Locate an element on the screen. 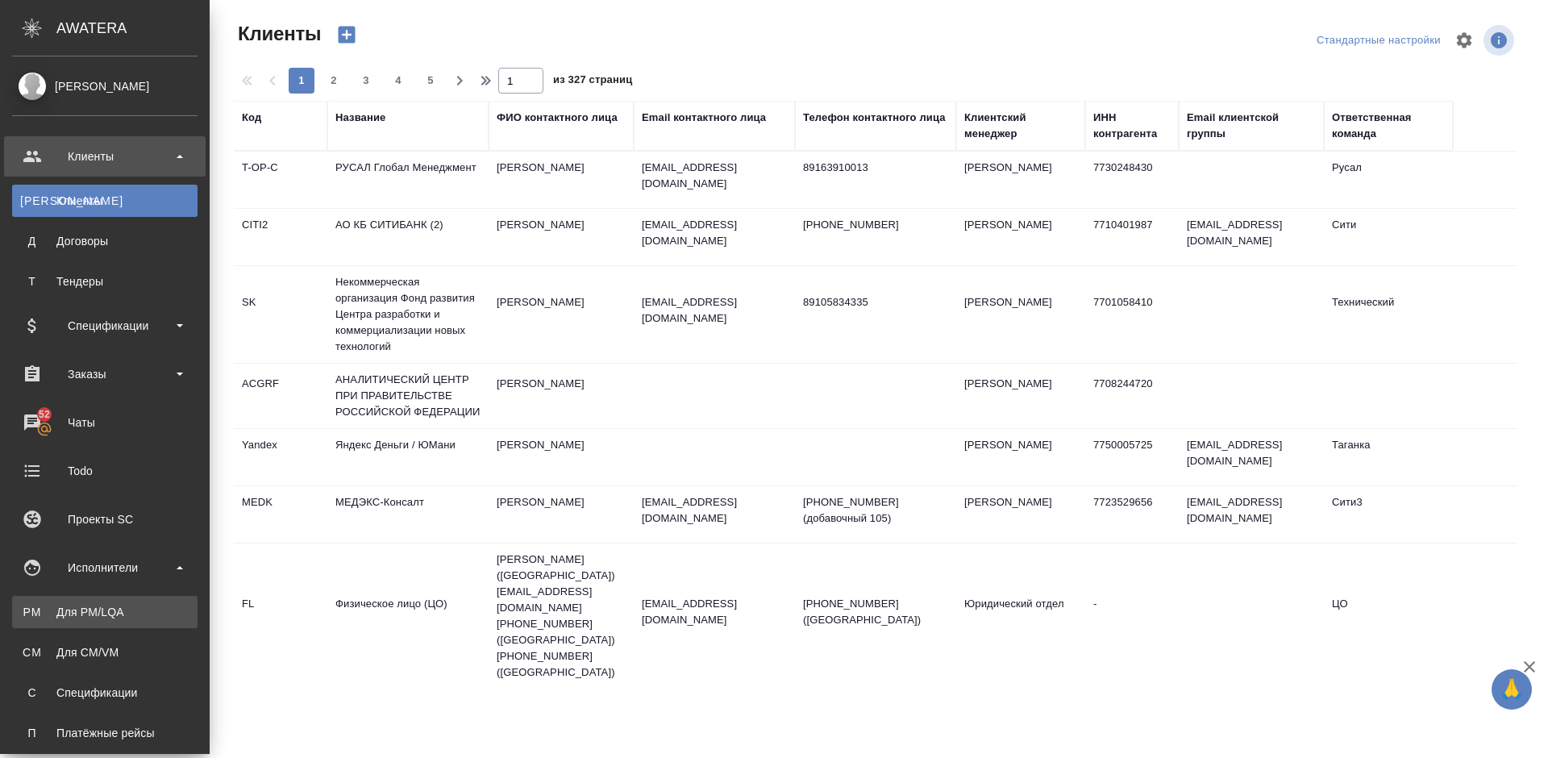 This screenshot has height=758, width=1548. div: Проекты SC is located at coordinates (105, 519).